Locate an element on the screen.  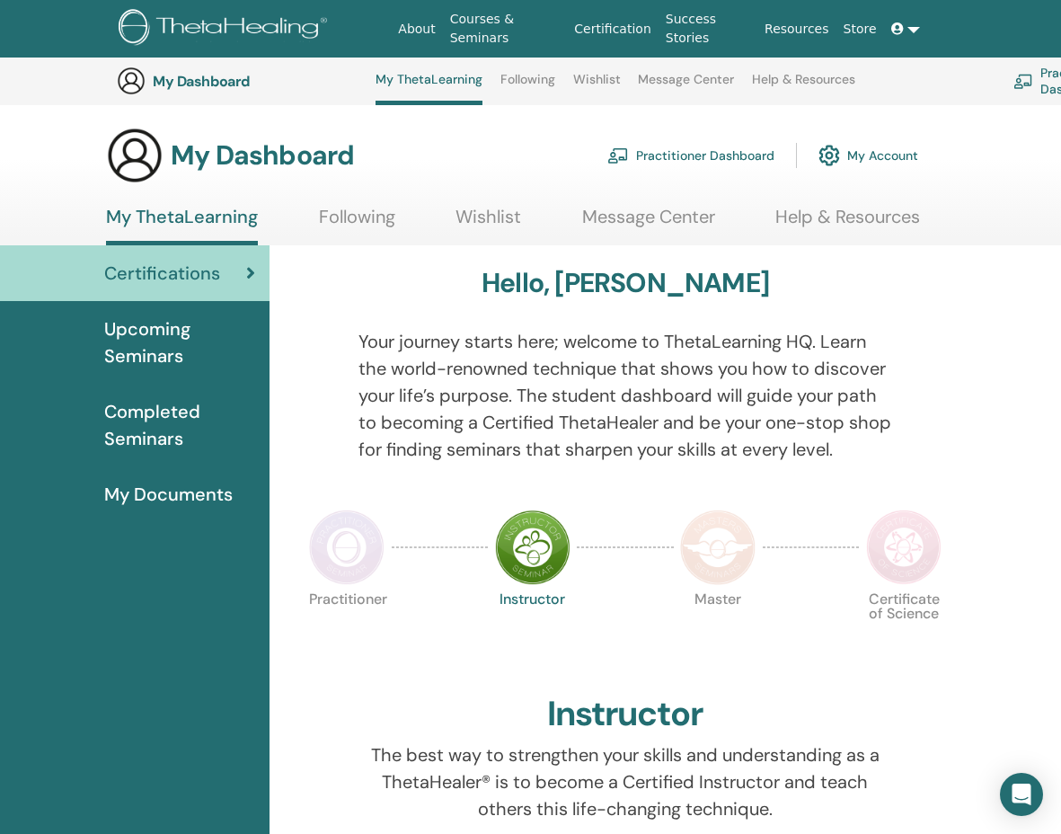
span: Certifications is located at coordinates (162, 273).